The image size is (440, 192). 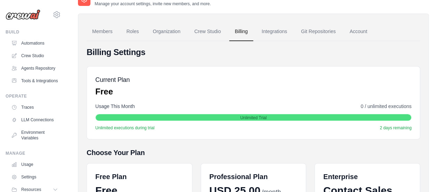 I want to click on span: Unlimited executions during trial, so click(x=125, y=128).